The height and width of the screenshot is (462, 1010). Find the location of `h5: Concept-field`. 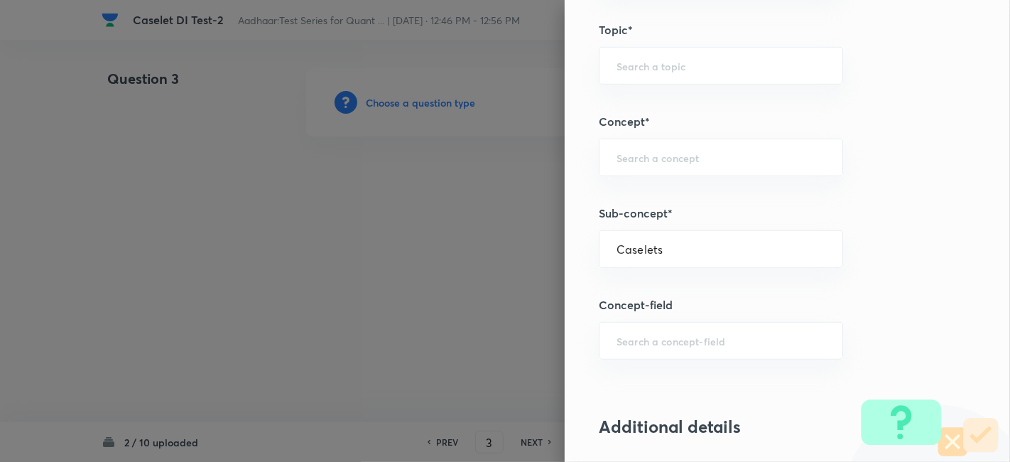

h5: Concept-field is located at coordinates (763, 305).